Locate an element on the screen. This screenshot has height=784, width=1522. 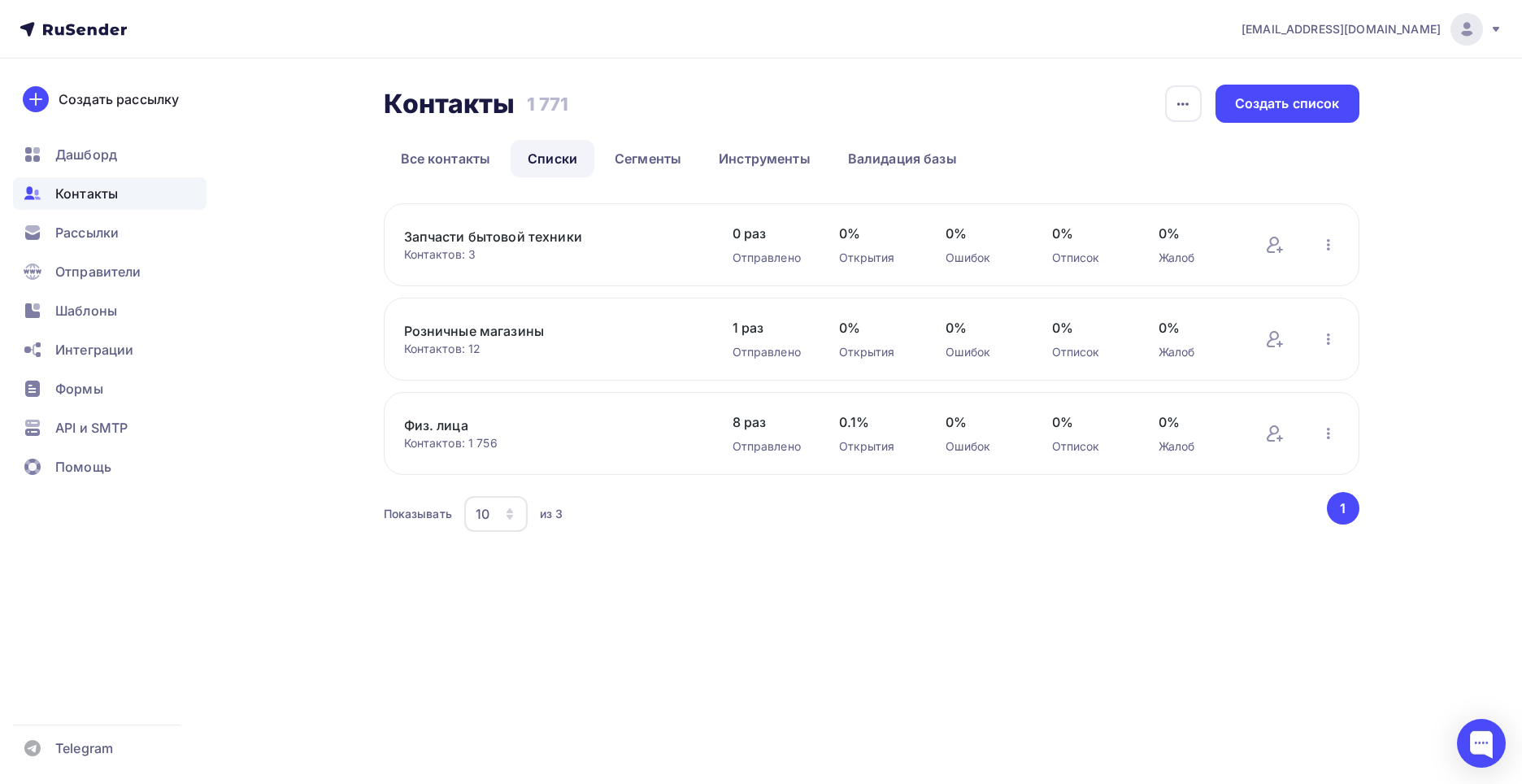
a: Отправители is located at coordinates (110, 271).